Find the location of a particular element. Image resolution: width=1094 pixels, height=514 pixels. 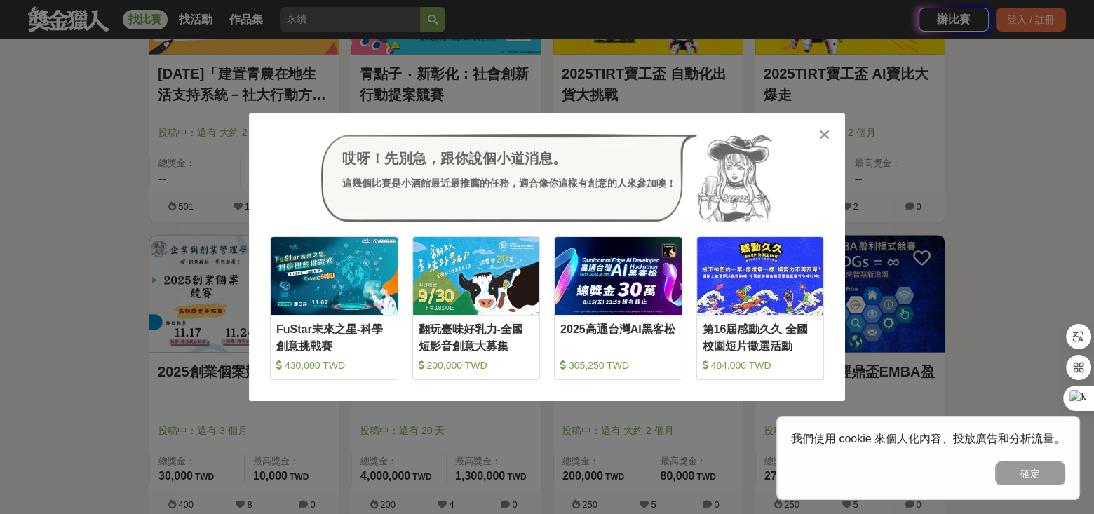

a: Cover Image2025高通台灣AI黑客松 305,250 TWD is located at coordinates (618, 308).